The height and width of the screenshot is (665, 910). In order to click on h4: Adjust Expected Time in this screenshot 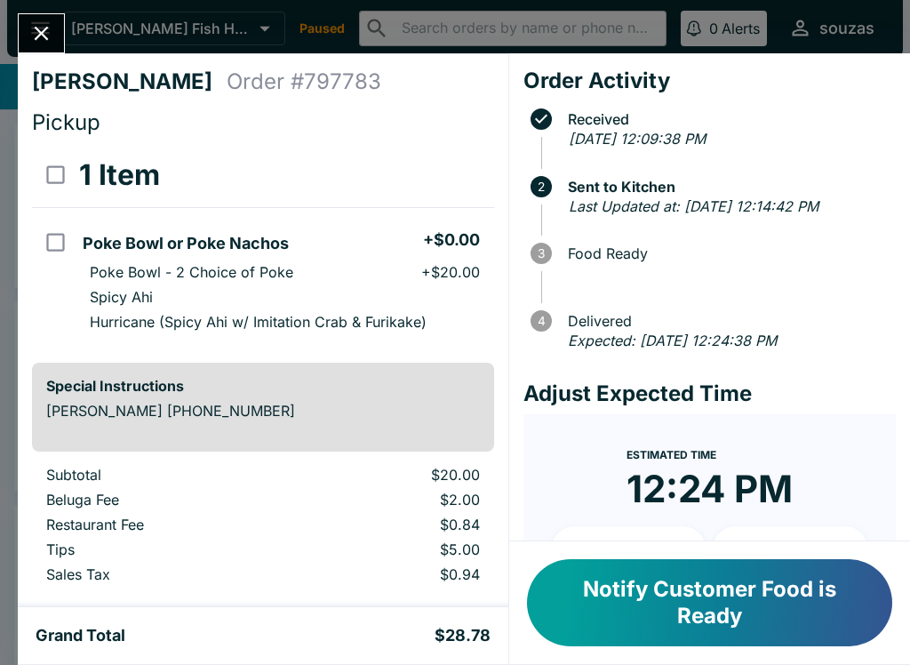, I will do `click(709, 394)`.